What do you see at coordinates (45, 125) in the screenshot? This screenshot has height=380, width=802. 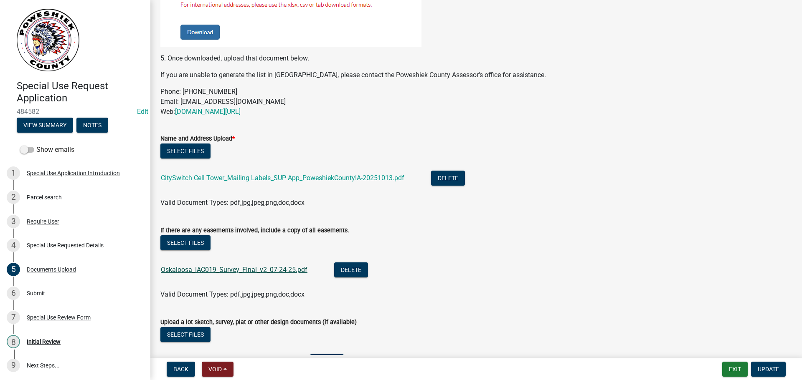 I see `button: View Summary` at bounding box center [45, 125].